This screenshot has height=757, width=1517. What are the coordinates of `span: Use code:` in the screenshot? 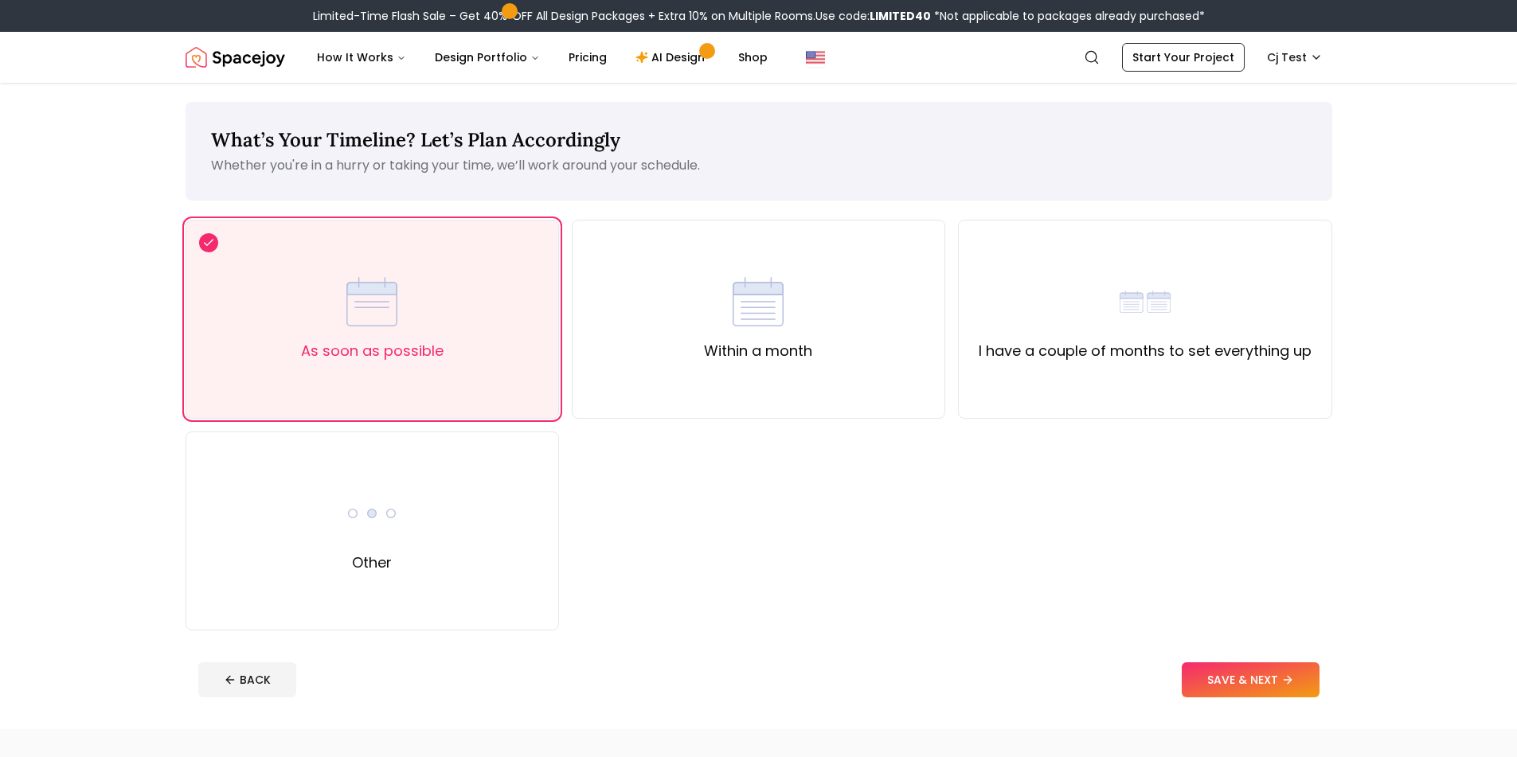 It's located at (873, 16).